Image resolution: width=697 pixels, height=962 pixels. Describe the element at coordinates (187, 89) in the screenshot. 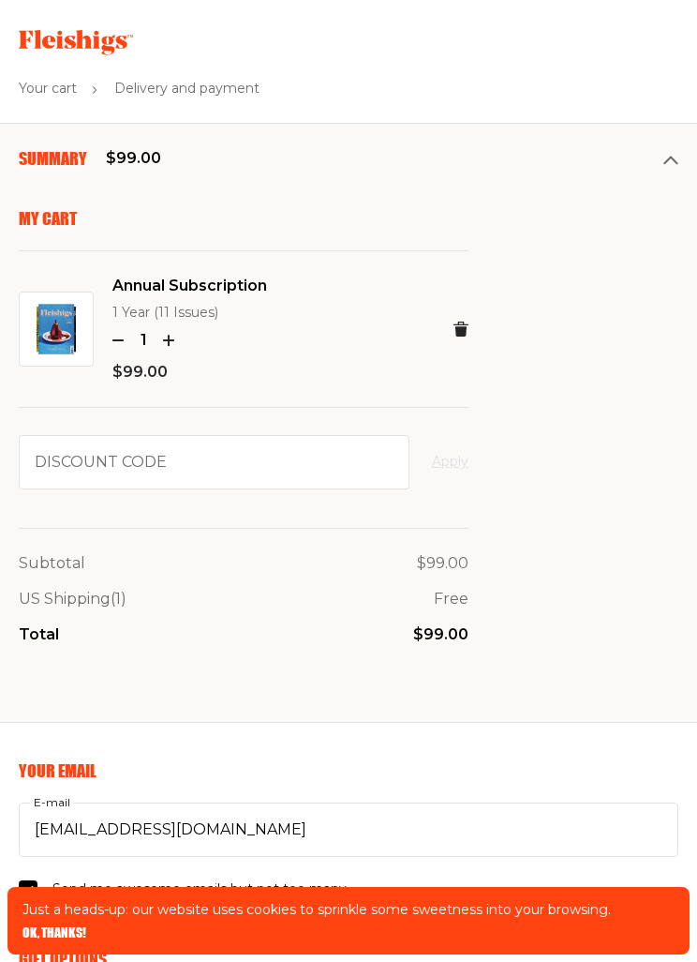

I see `span: Delivery and payment` at that location.